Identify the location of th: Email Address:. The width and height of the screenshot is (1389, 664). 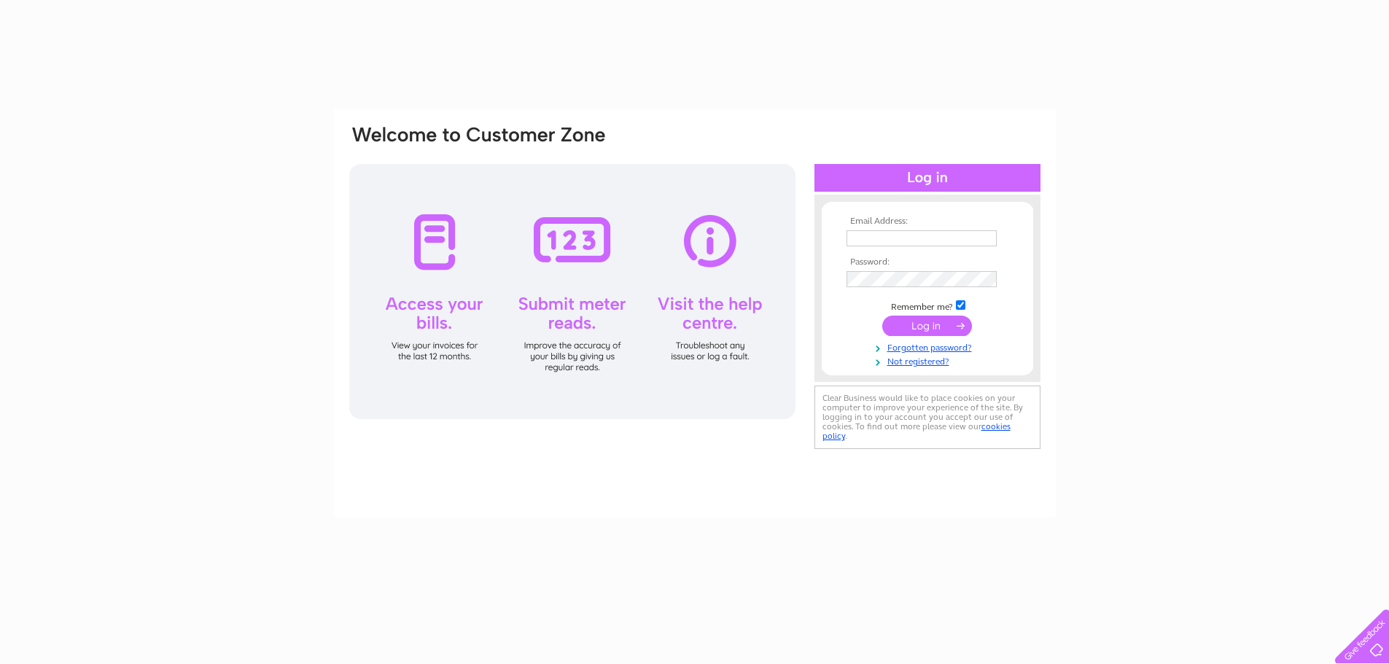
(928, 222).